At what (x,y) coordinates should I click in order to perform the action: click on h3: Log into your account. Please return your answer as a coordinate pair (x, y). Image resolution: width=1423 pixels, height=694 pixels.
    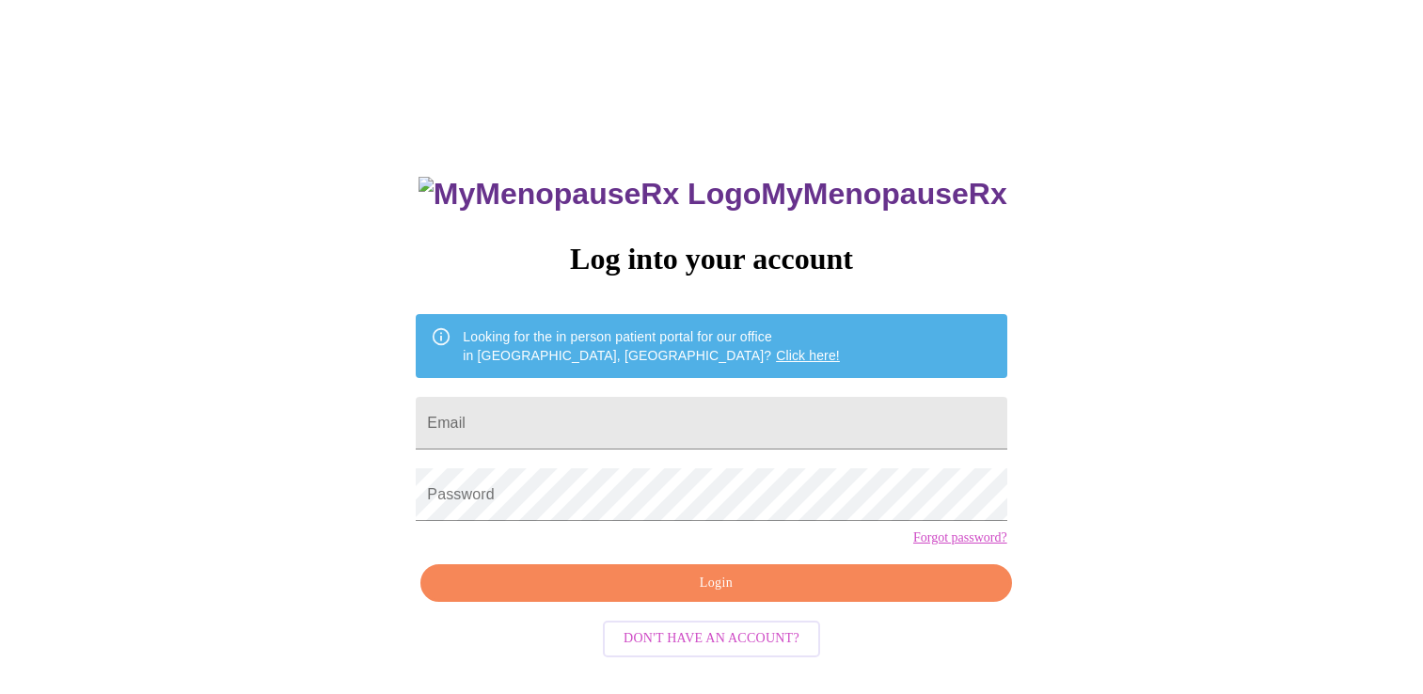
    Looking at the image, I should click on (711, 259).